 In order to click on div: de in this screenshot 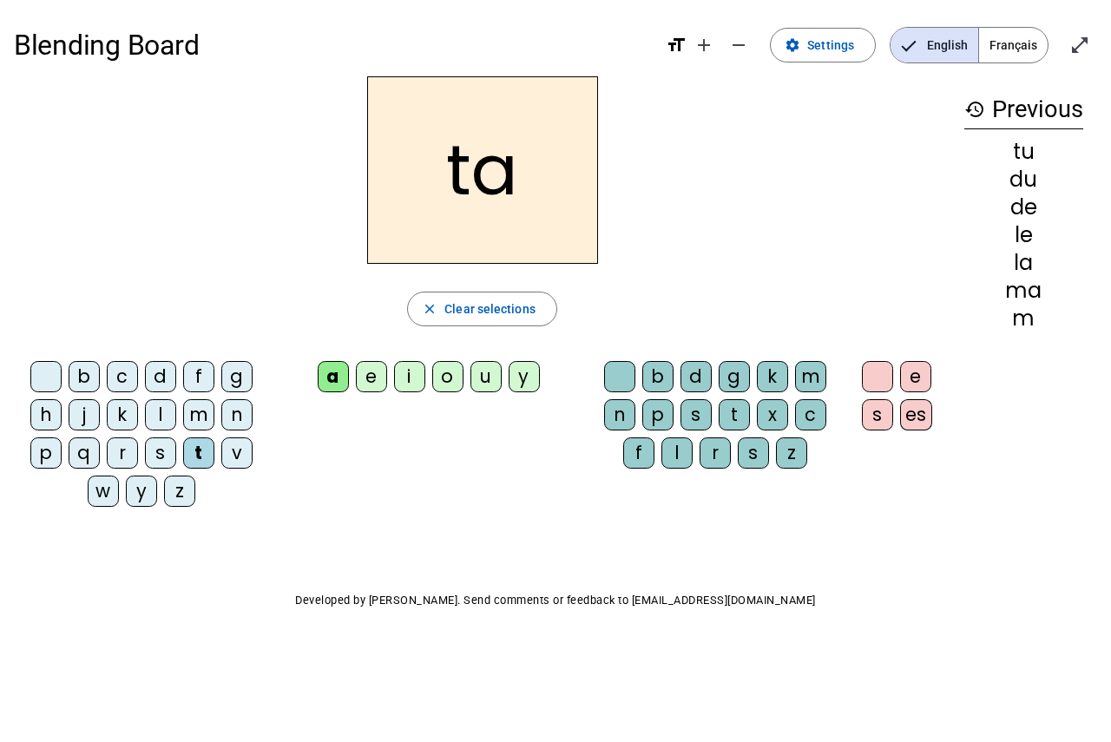, I will do `click(1023, 207)`.